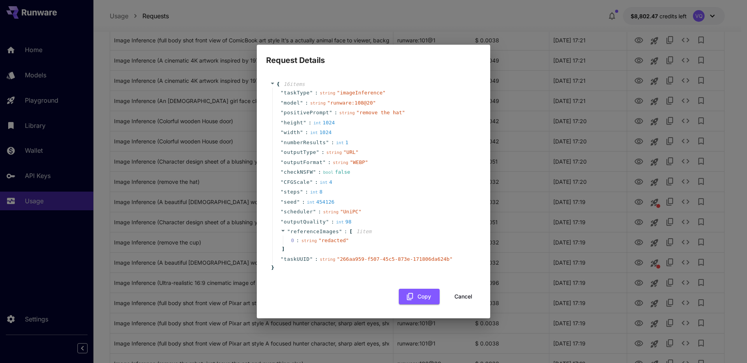  What do you see at coordinates (361, 93) in the screenshot?
I see `span: " imageInference "` at bounding box center [361, 93].